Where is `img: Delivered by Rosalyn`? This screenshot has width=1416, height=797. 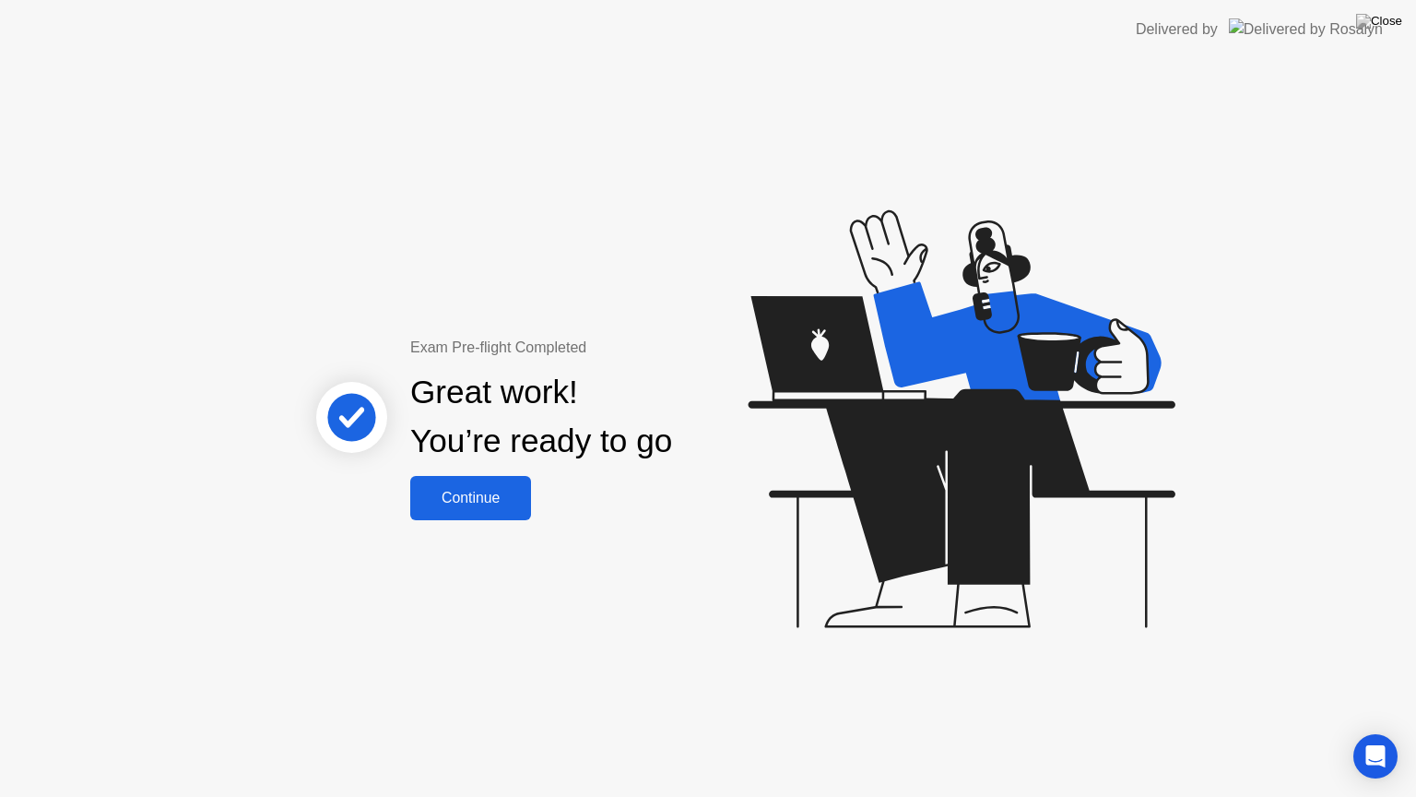
img: Delivered by Rosalyn is located at coordinates (1306, 29).